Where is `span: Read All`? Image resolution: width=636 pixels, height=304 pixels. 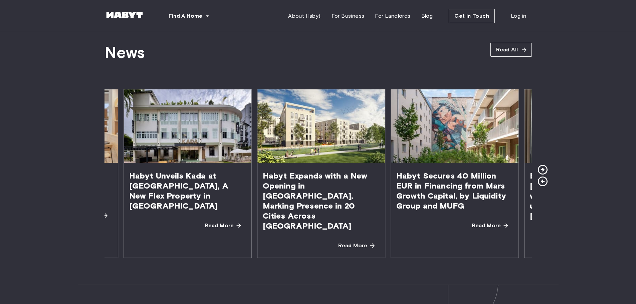 span: Read All is located at coordinates (507, 50).